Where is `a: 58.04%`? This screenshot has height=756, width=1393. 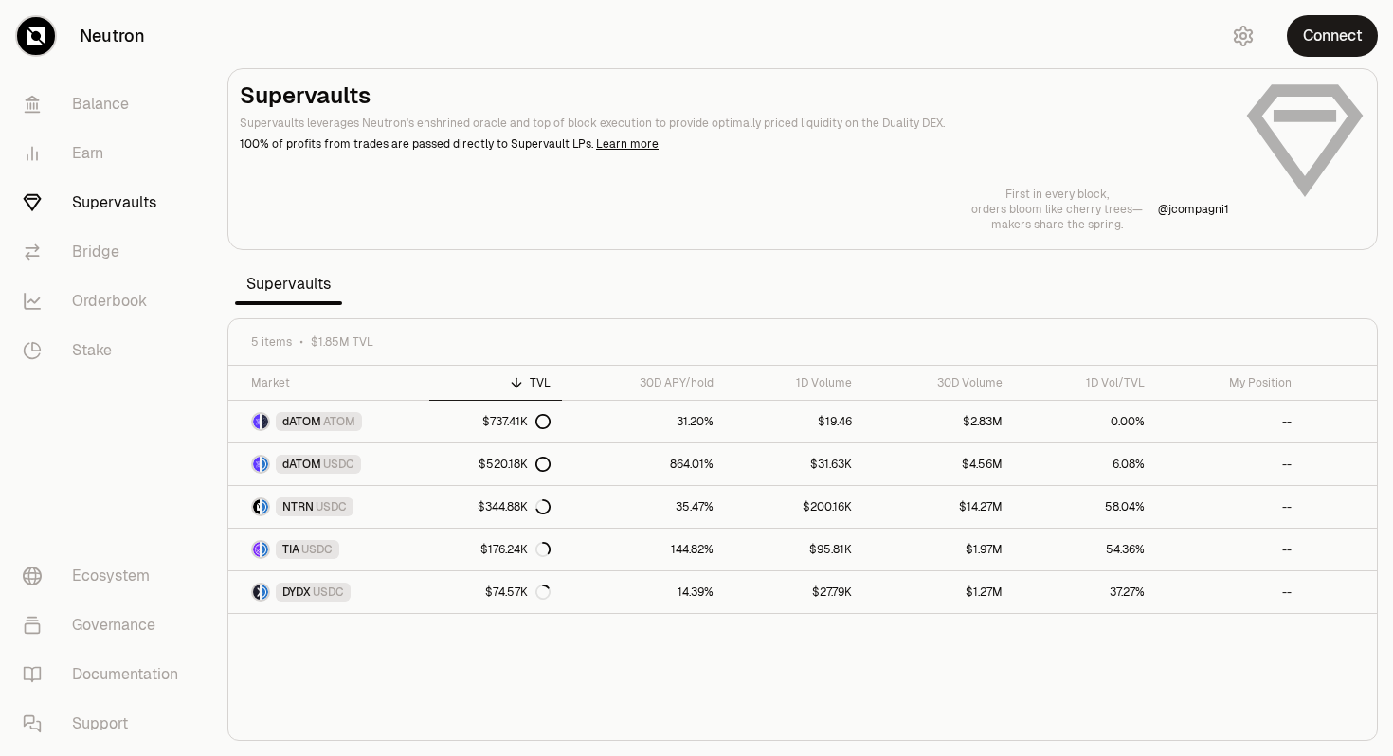
a: 58.04% is located at coordinates (1085, 507).